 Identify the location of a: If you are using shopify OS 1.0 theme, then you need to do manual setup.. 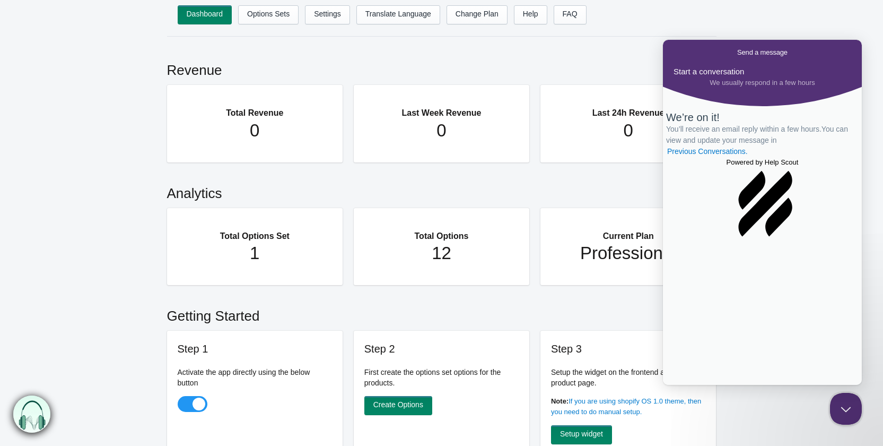
(626, 406).